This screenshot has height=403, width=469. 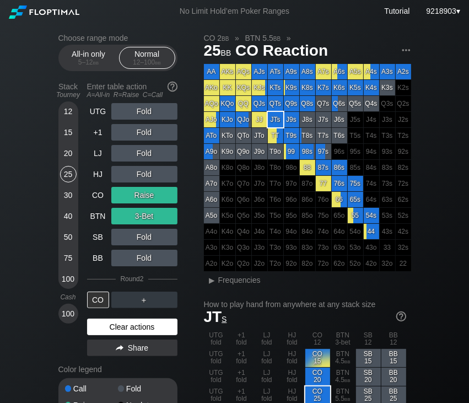 What do you see at coordinates (98, 153) in the screenshot?
I see `div: LJ` at bounding box center [98, 153].